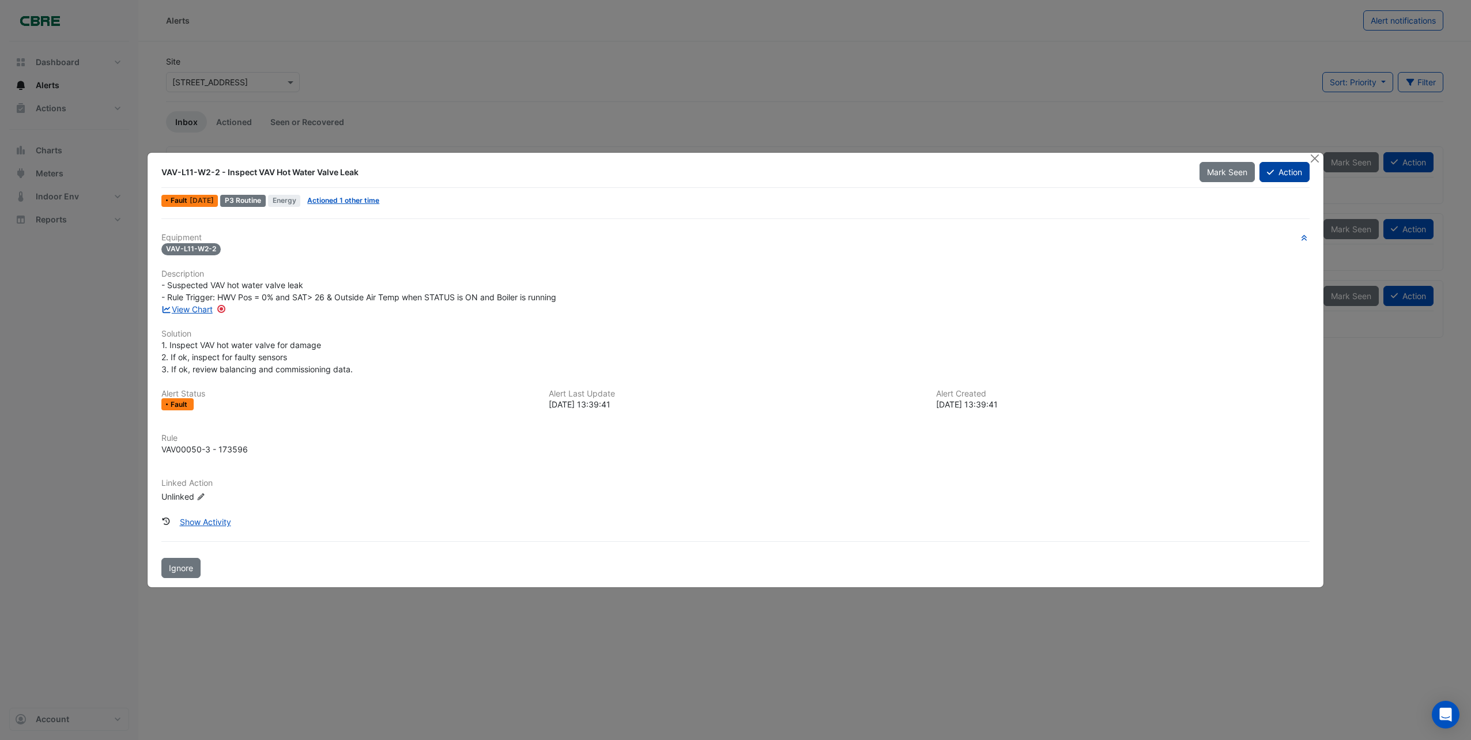  What do you see at coordinates (343, 200) in the screenshot?
I see `a: Actioned 1 other time` at bounding box center [343, 200].